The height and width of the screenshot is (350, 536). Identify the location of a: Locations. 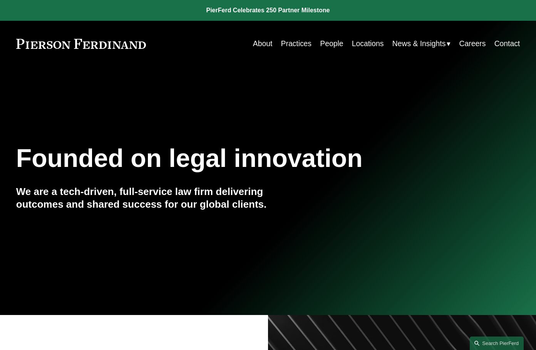
(368, 43).